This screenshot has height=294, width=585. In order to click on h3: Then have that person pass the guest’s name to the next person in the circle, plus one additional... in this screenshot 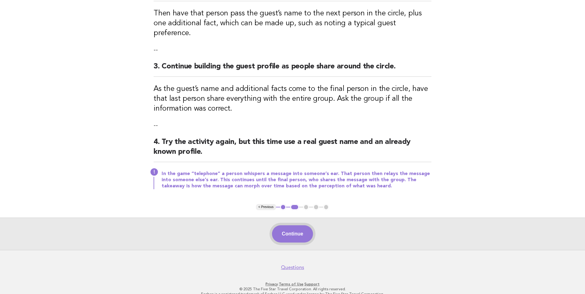, I will do `click(292, 23)`.